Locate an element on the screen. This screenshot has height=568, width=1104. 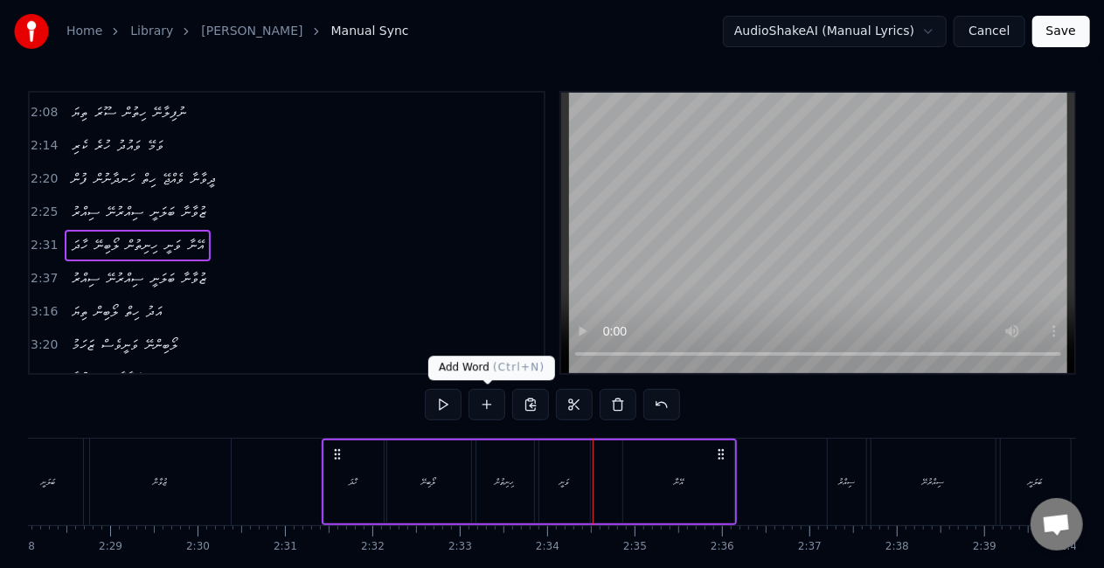
div: Add Word is located at coordinates (491, 368).